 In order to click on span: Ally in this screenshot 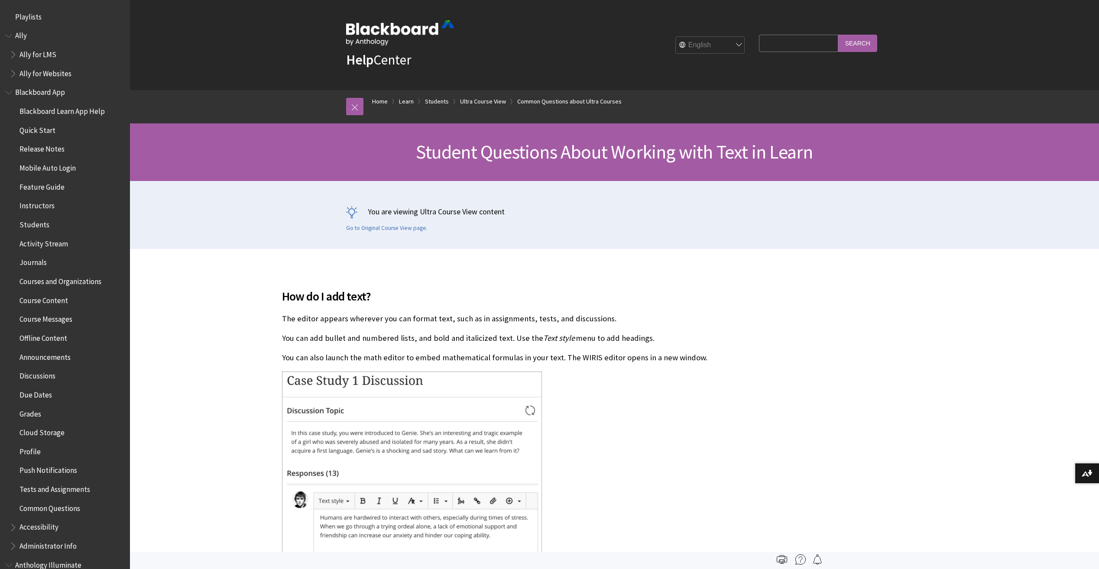, I will do `click(21, 34)`.